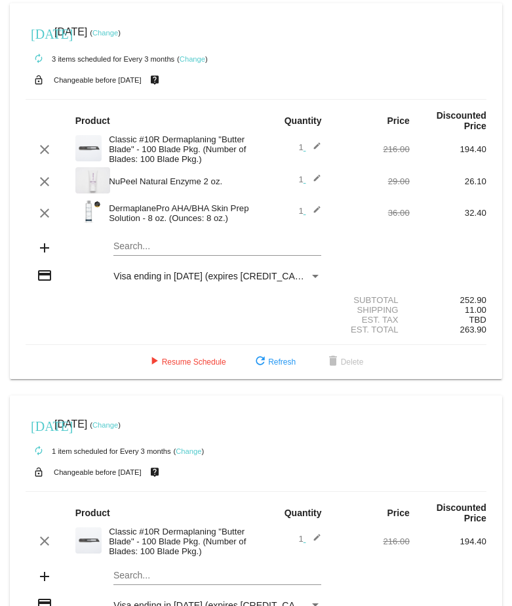 The width and height of the screenshot is (512, 606). I want to click on span: Refresh, so click(274, 362).